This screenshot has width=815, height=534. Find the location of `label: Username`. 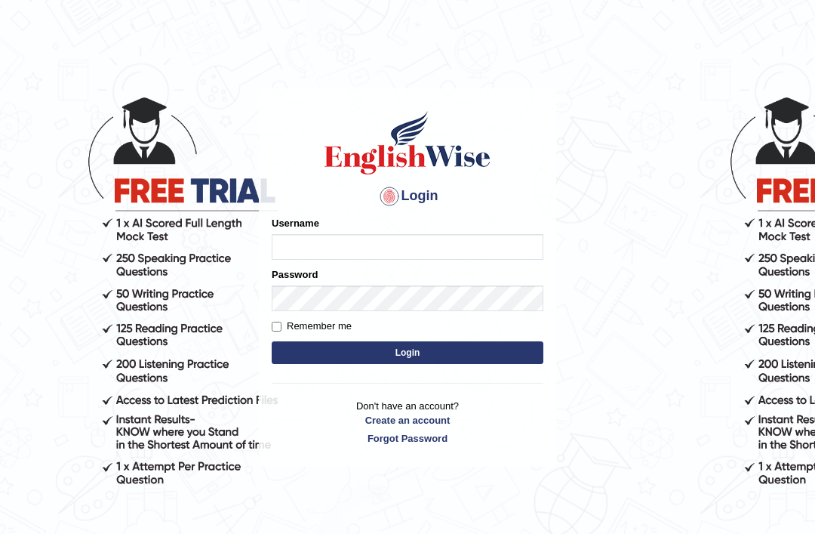

label: Username is located at coordinates (295, 223).